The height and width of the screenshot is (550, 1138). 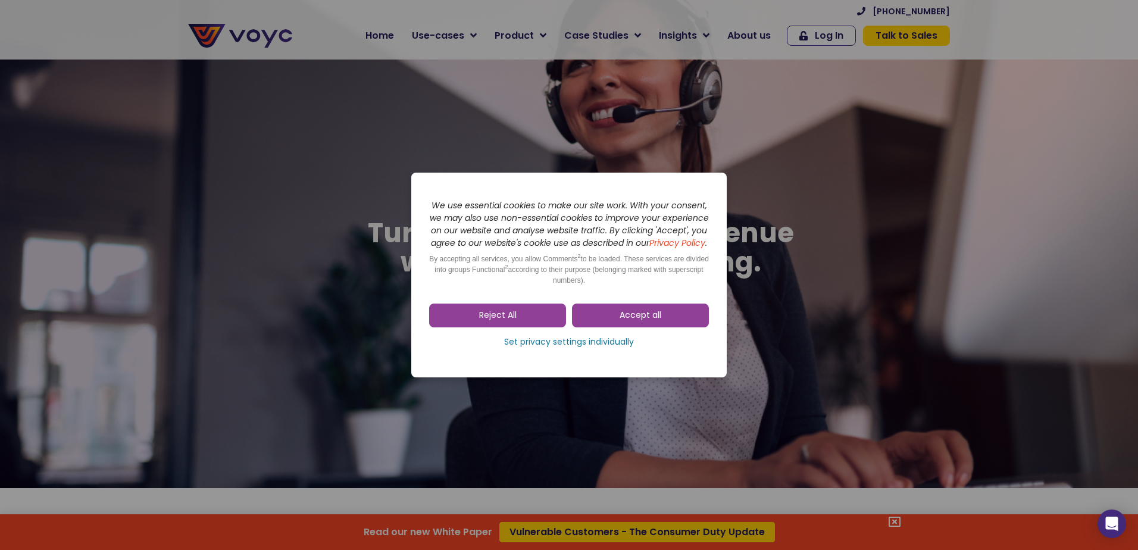 What do you see at coordinates (497, 315) in the screenshot?
I see `a: Reject All` at bounding box center [497, 315].